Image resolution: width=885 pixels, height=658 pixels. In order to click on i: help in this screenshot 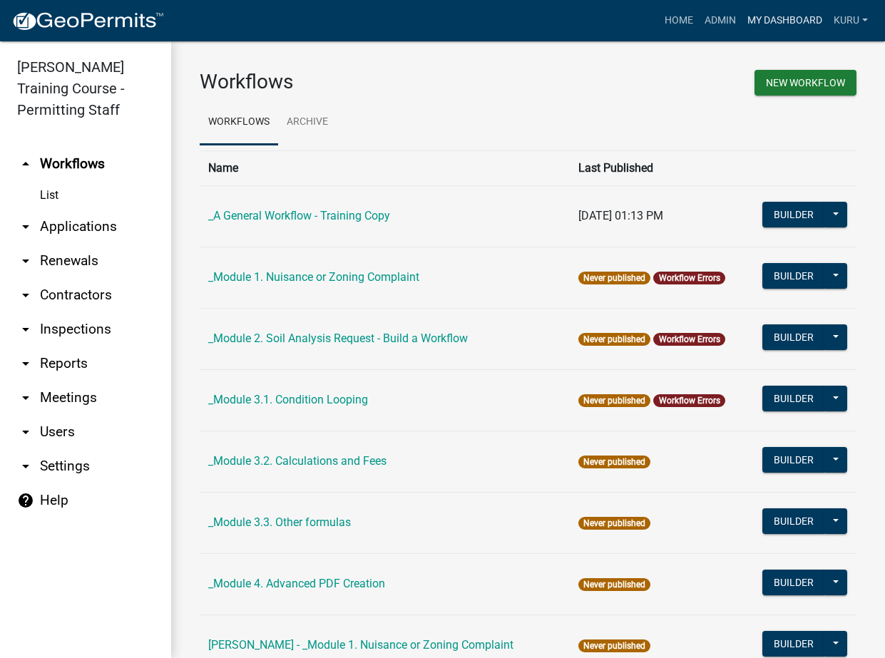, I will do `click(26, 500)`.